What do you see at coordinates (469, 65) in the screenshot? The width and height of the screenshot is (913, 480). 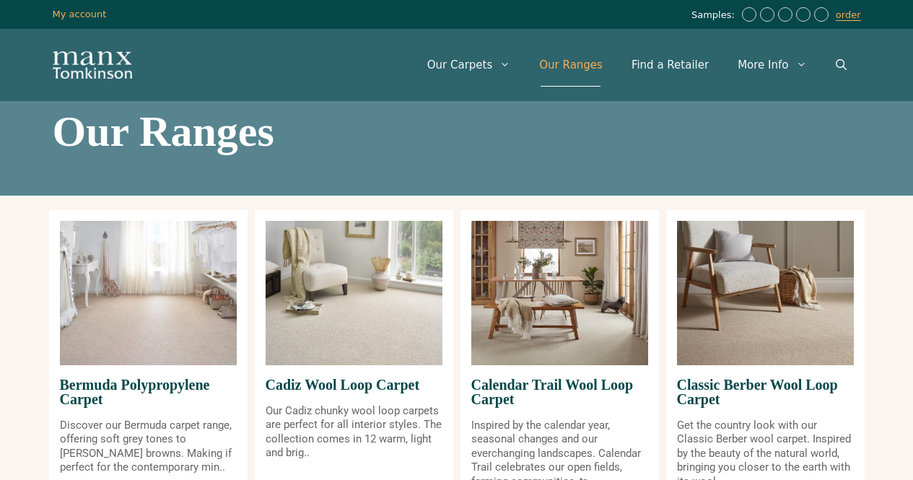 I see `a: Our Carpets` at bounding box center [469, 65].